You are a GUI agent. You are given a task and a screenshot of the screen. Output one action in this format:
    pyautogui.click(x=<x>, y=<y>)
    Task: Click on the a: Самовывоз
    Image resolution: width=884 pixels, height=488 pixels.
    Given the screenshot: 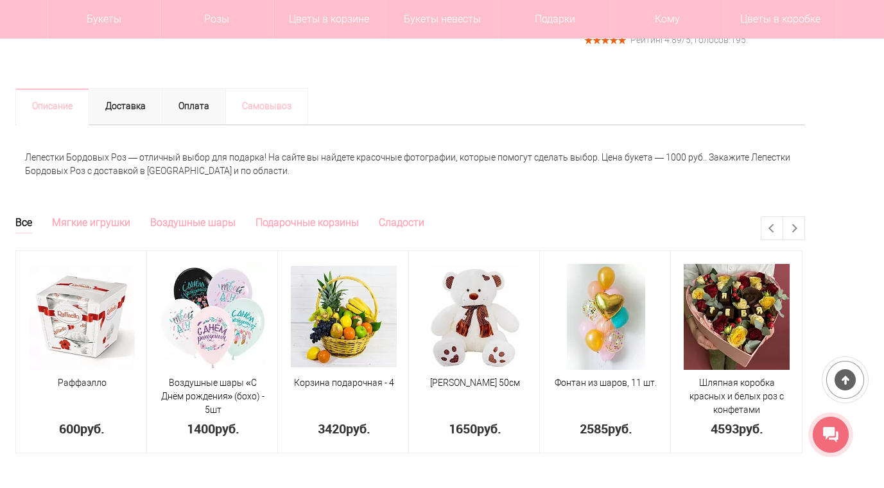 What is the action you would take?
    pyautogui.click(x=267, y=107)
    